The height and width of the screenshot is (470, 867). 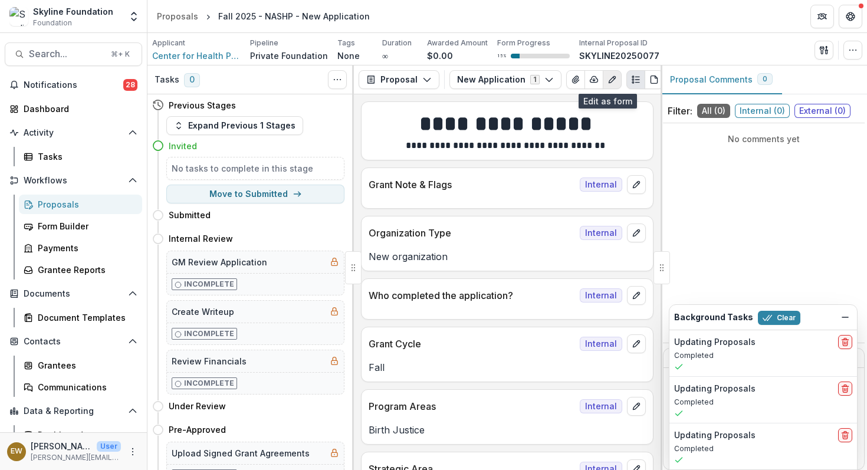 I want to click on h5: Review Financials, so click(x=209, y=361).